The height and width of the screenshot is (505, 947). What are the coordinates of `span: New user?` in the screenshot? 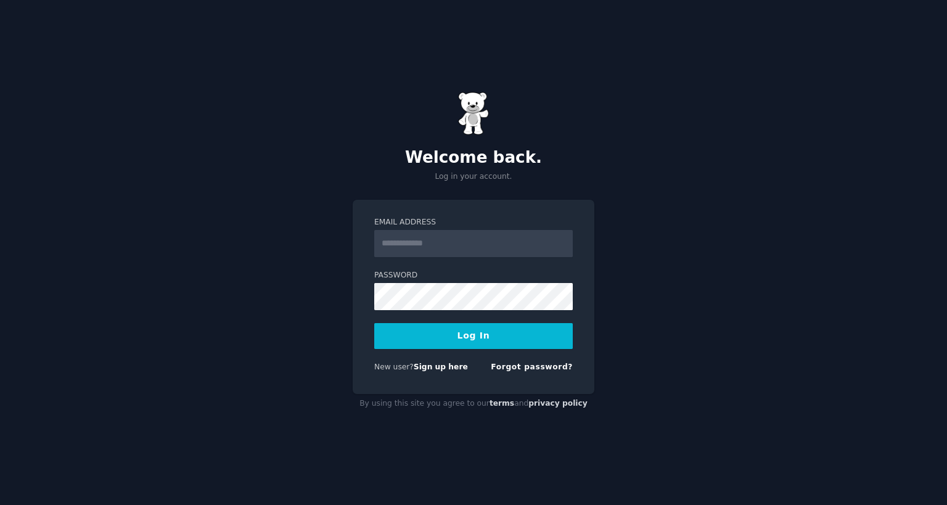 It's located at (394, 367).